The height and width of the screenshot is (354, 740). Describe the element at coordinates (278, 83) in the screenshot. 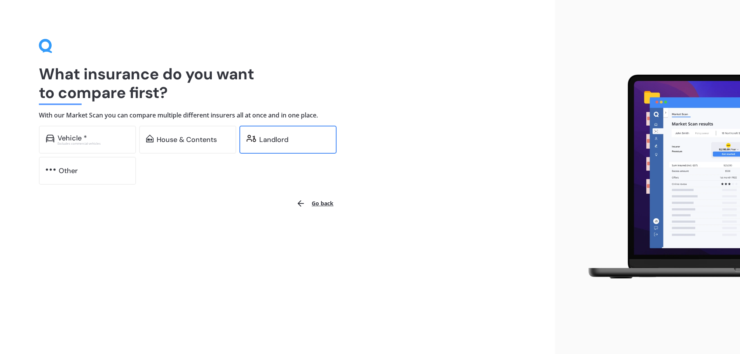

I see `h1: What insurance do you want to compare first?` at that location.